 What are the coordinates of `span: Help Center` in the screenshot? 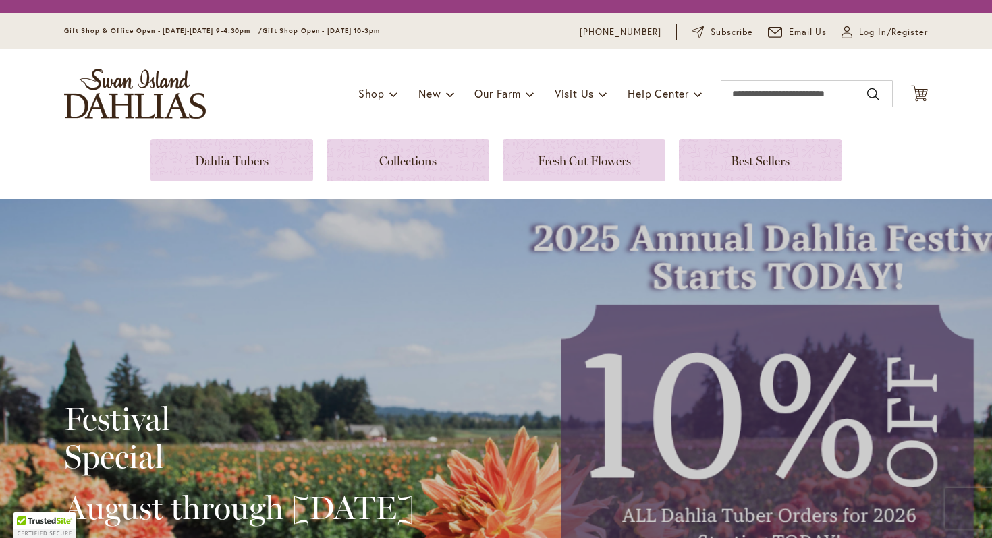 It's located at (658, 93).